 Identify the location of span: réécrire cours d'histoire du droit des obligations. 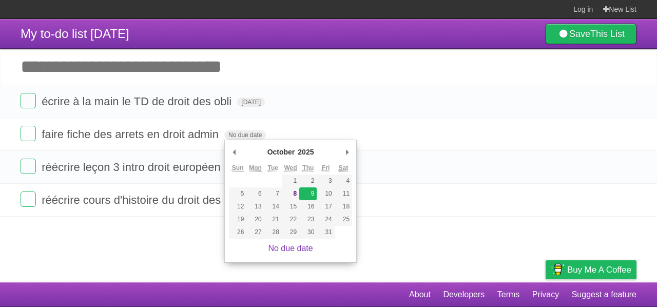
(161, 200).